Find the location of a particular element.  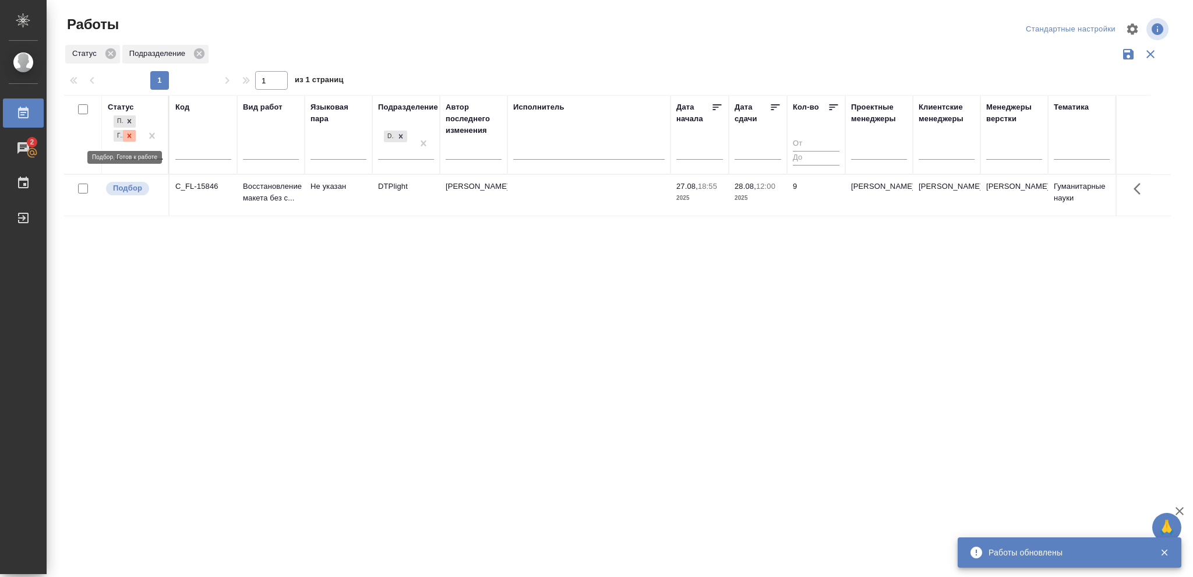

span: Посмотреть информацию is located at coordinates (1159, 29).